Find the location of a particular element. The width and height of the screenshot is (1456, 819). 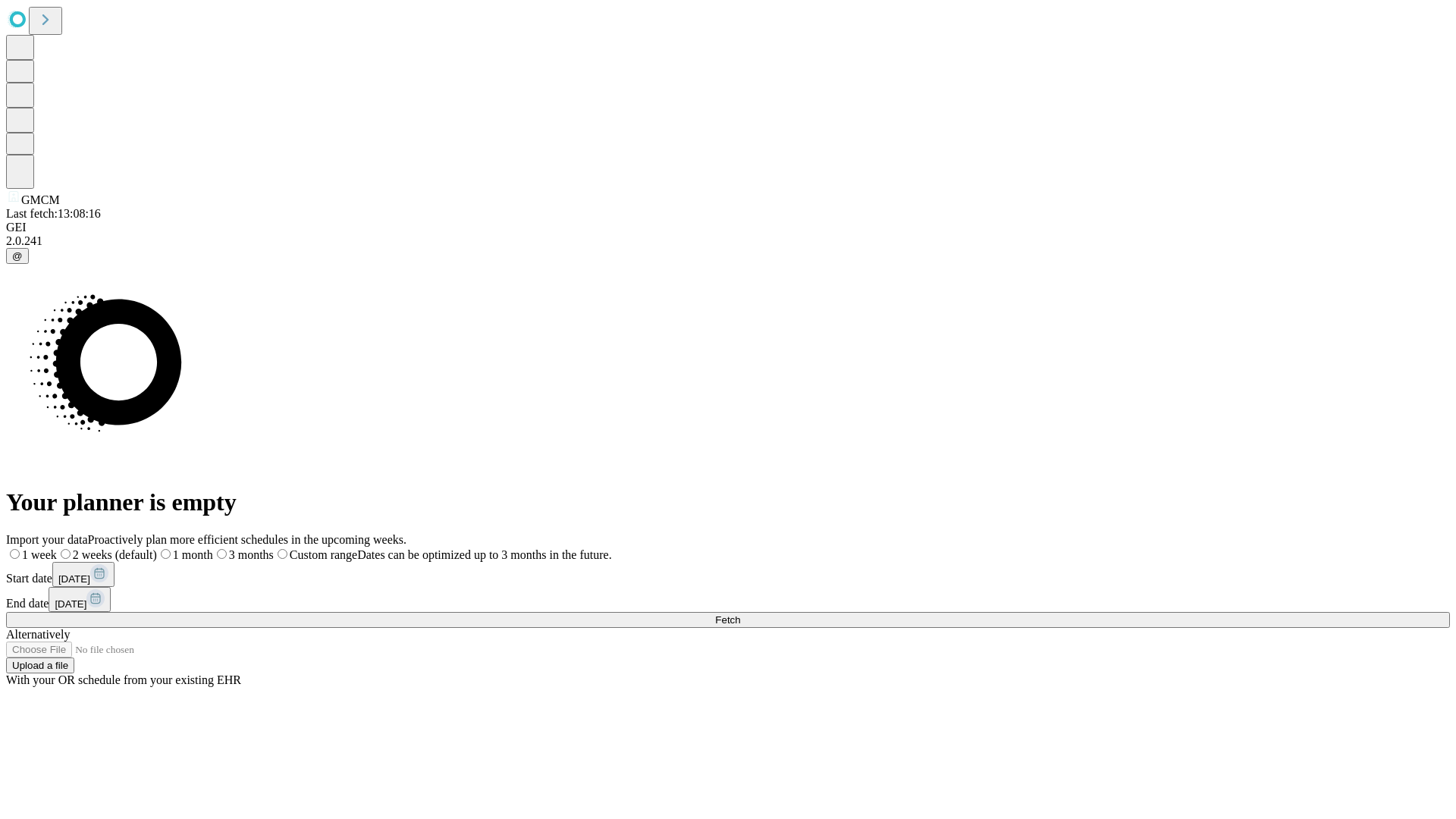

span: Alternatively is located at coordinates (38, 634).